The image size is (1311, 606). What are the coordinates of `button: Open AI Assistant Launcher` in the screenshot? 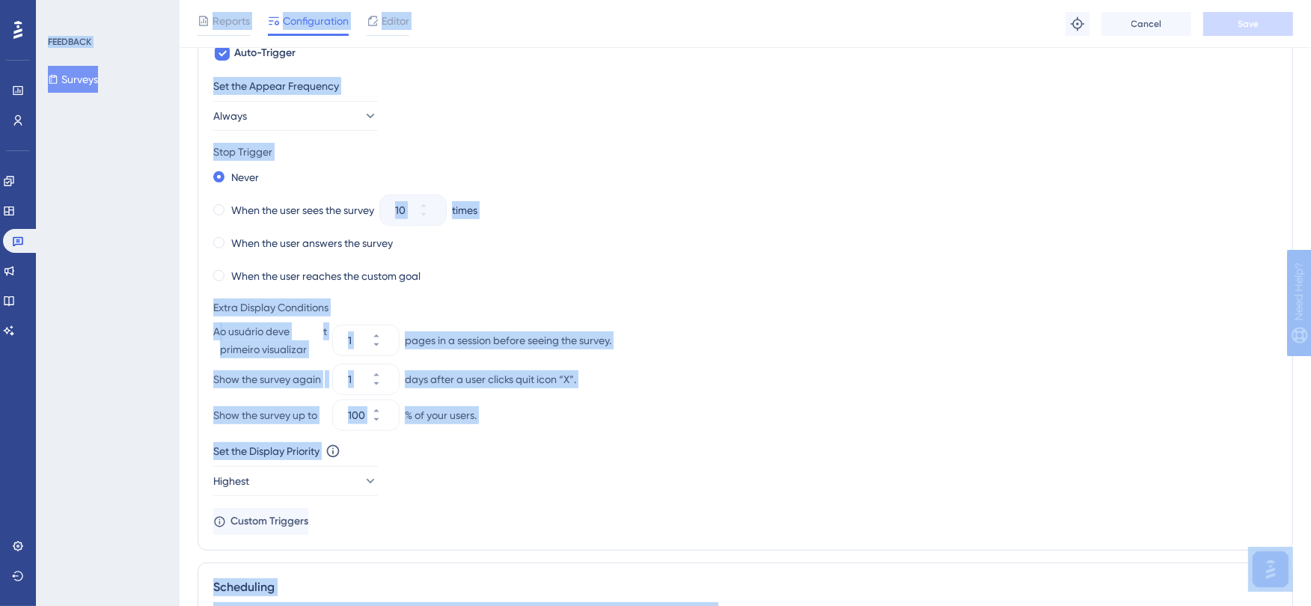 It's located at (22, 22).